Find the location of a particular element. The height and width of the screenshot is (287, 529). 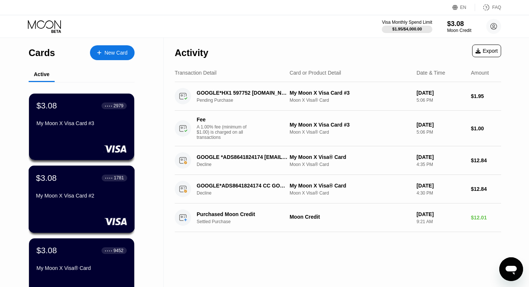

div: Active is located at coordinates (42, 74).